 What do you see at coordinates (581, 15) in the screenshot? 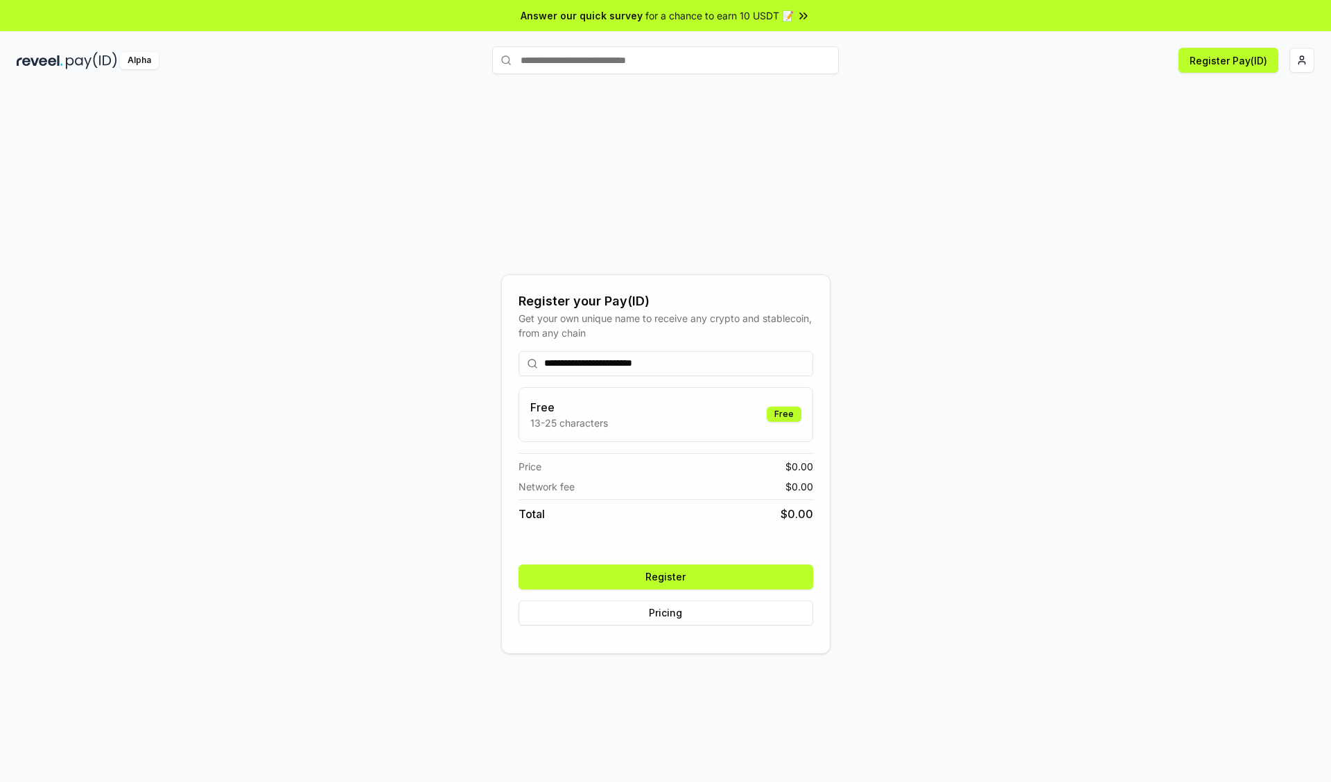
I see `span: Answer our quick survey` at bounding box center [581, 15].